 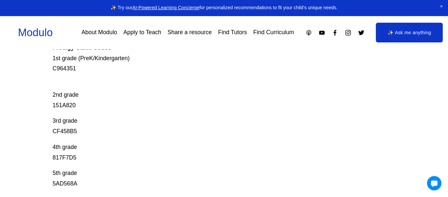 I want to click on a: Find Curriculum, so click(x=274, y=32).